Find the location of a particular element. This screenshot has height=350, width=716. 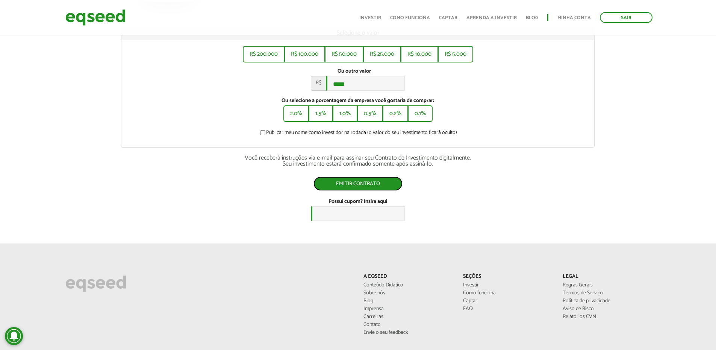

a: FAQ is located at coordinates (507, 309).